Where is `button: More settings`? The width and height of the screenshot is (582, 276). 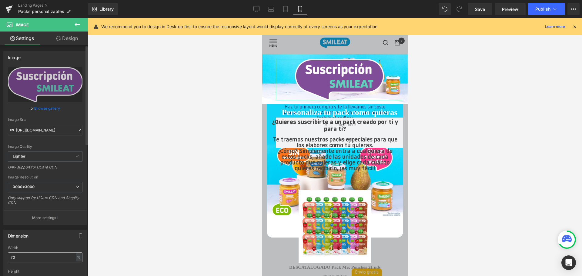 button: More settings is located at coordinates (45, 218).